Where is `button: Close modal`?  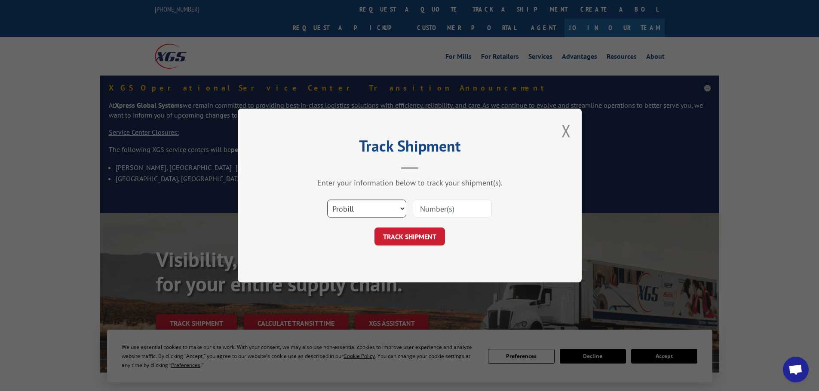 button: Close modal is located at coordinates (566, 131).